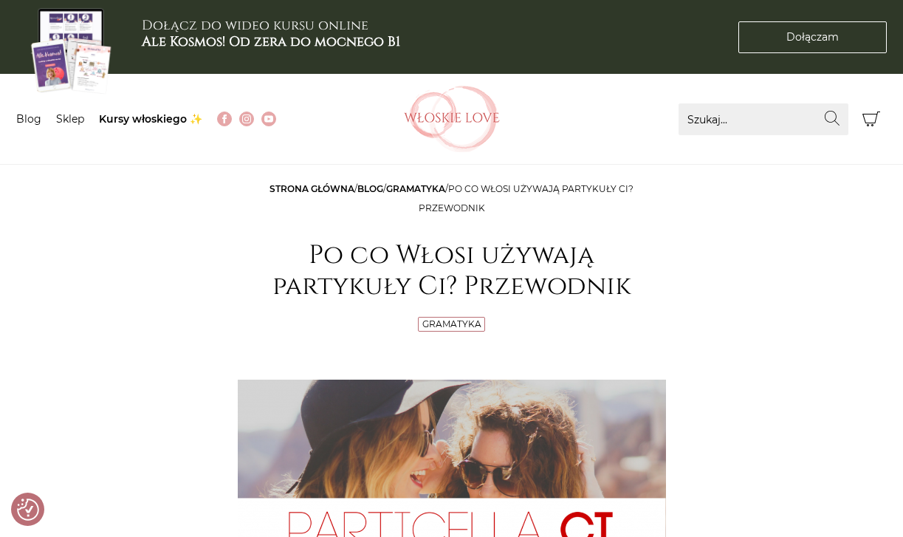  Describe the element at coordinates (526, 198) in the screenshot. I see `span: Po co Włosi używają partykuły Ci? Przewodnik` at that location.